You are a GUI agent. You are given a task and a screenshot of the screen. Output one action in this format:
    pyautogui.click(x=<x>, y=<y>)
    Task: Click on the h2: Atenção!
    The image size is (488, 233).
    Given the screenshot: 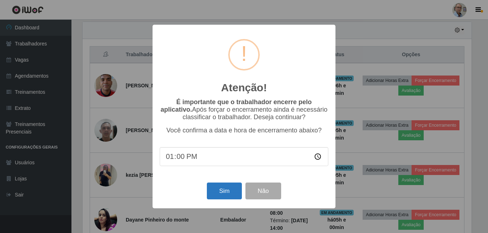 What is the action you would take?
    pyautogui.click(x=244, y=88)
    